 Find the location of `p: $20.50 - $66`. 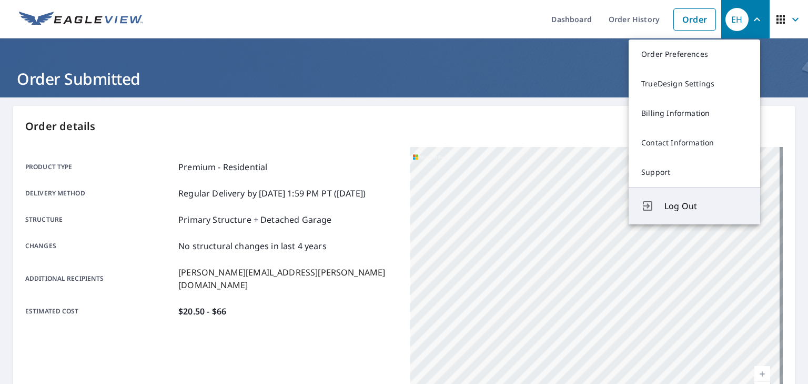

p: $20.50 - $66 is located at coordinates (202, 311).